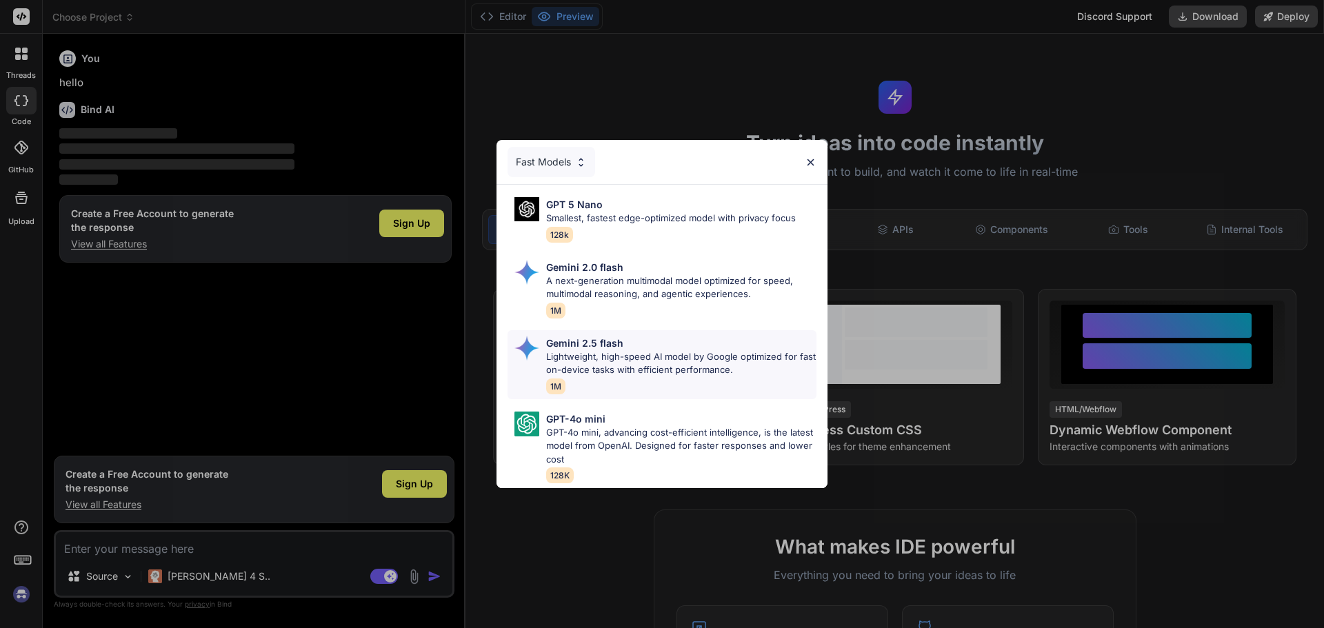 This screenshot has width=1324, height=628. I want to click on p: Lightweight, high-speed AI model by Google optimized for fast on-device tasks with efficient perf..., so click(681, 363).